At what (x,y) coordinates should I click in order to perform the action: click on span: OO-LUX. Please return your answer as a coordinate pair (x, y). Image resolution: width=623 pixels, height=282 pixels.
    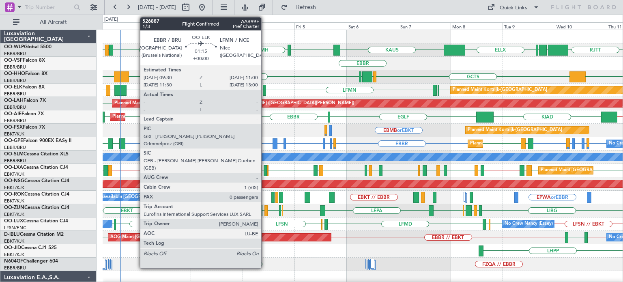
    Looking at the image, I should click on (13, 221).